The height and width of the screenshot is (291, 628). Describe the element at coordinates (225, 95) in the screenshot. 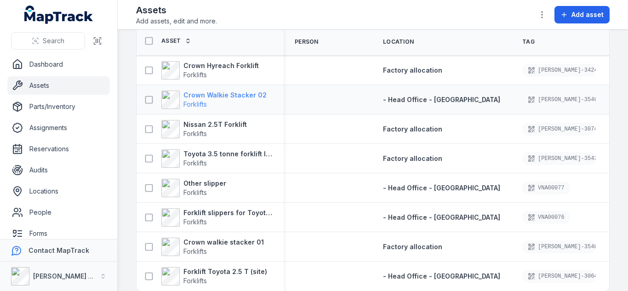

I see `strong: Crown Walkie Stacker 02` at that location.